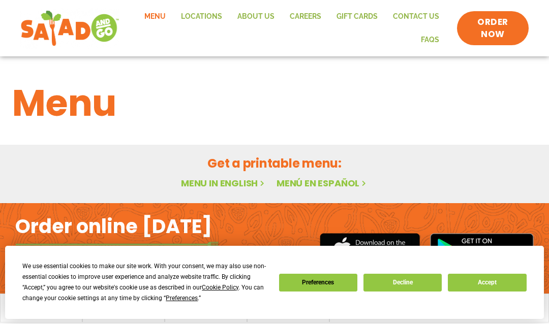 Image resolution: width=549 pixels, height=324 pixels. Describe the element at coordinates (117, 244) in the screenshot. I see `img: fork` at that location.